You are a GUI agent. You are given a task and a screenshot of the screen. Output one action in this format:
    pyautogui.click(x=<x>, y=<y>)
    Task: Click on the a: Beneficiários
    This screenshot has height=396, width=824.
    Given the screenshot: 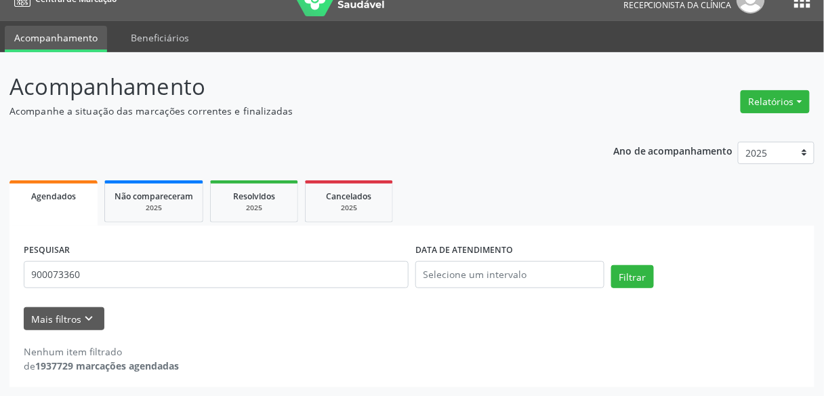 What is the action you would take?
    pyautogui.click(x=160, y=37)
    